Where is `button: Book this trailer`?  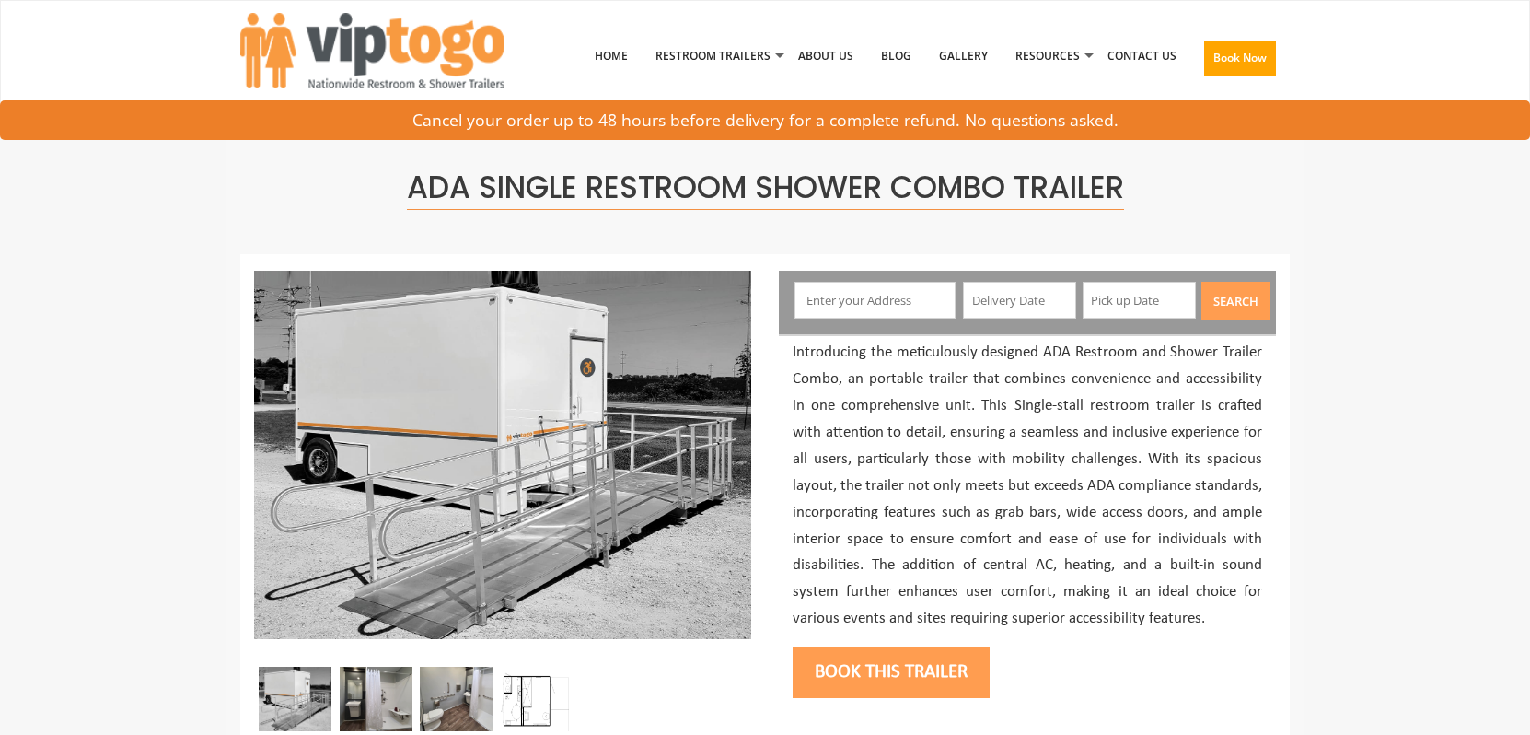
button: Book this trailer is located at coordinates (891, 672).